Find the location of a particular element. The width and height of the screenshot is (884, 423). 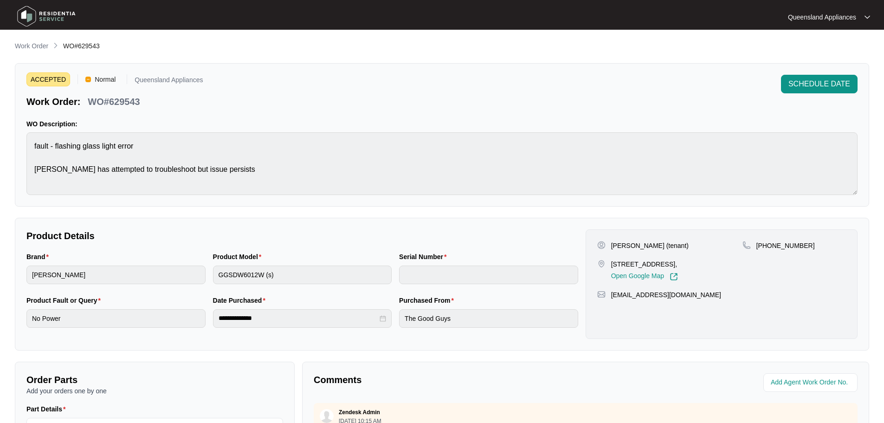

img: chevron-right is located at coordinates (56, 45).